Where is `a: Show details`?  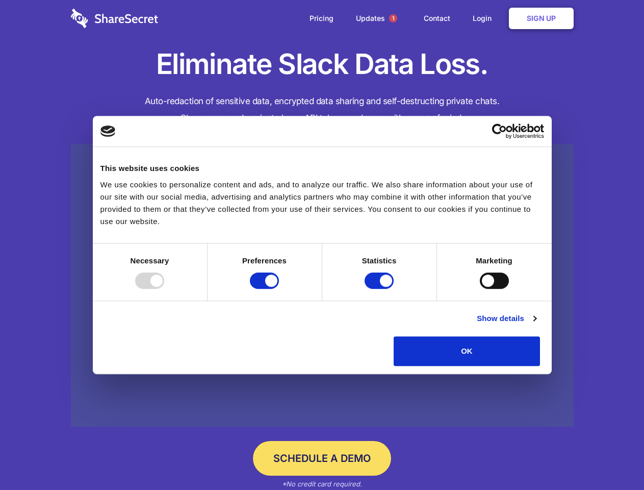 a: Show details is located at coordinates (507, 318).